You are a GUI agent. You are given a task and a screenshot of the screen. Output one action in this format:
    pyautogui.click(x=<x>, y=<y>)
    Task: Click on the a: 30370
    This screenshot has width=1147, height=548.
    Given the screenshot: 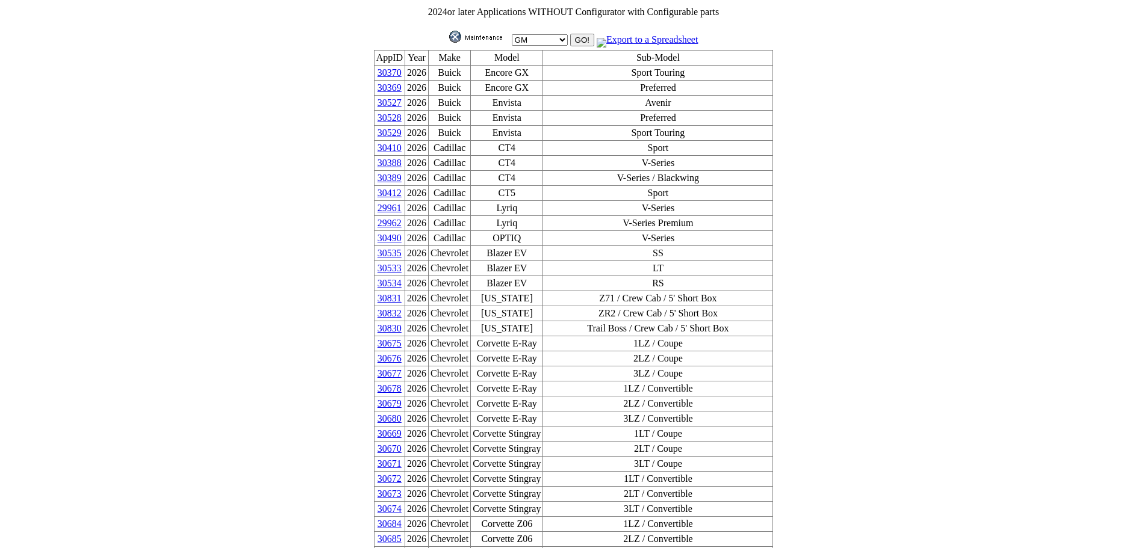 What is the action you would take?
    pyautogui.click(x=389, y=72)
    